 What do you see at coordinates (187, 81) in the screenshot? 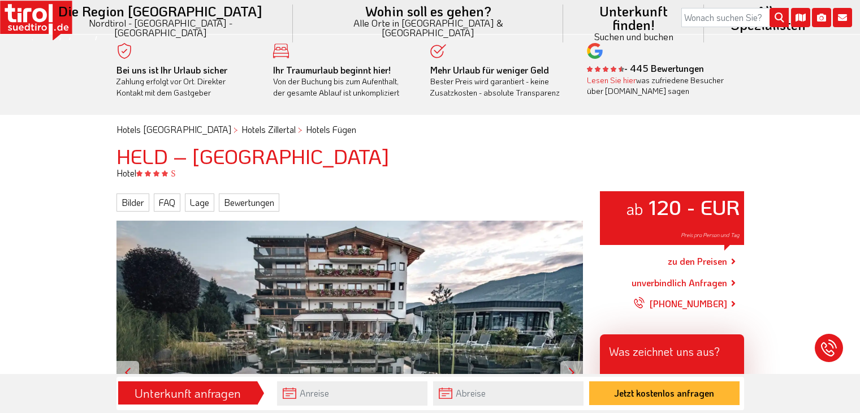
I see `div: Zahlung erfolgt vor Ort. Direkter Kontakt mit dem Gastgeber` at bounding box center [187, 81].